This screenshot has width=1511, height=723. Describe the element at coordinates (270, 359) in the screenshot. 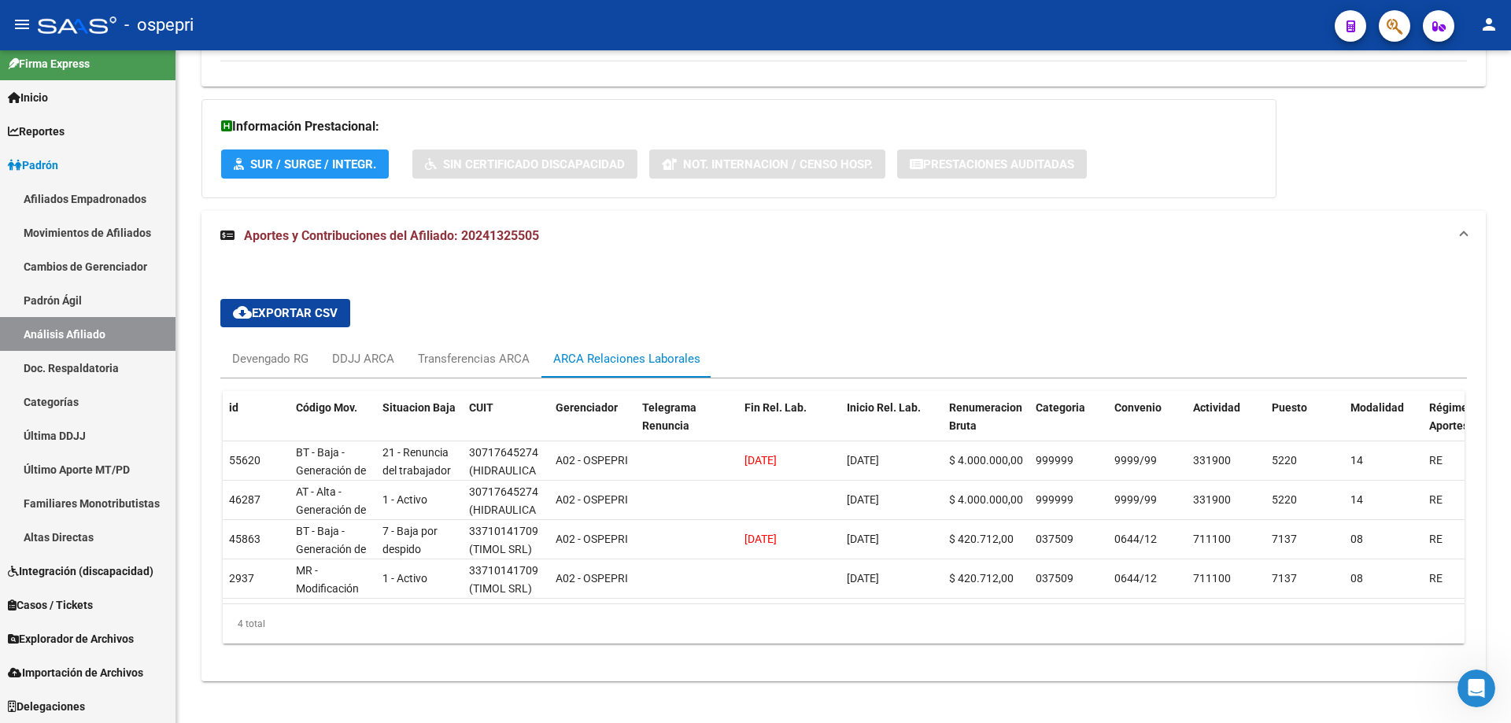

I see `div: Devengado RG` at that location.